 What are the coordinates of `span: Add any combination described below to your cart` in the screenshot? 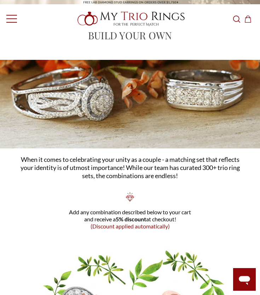 It's located at (130, 212).